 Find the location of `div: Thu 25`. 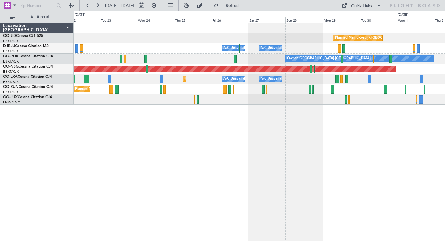

div: Thu 25 is located at coordinates (193, 20).